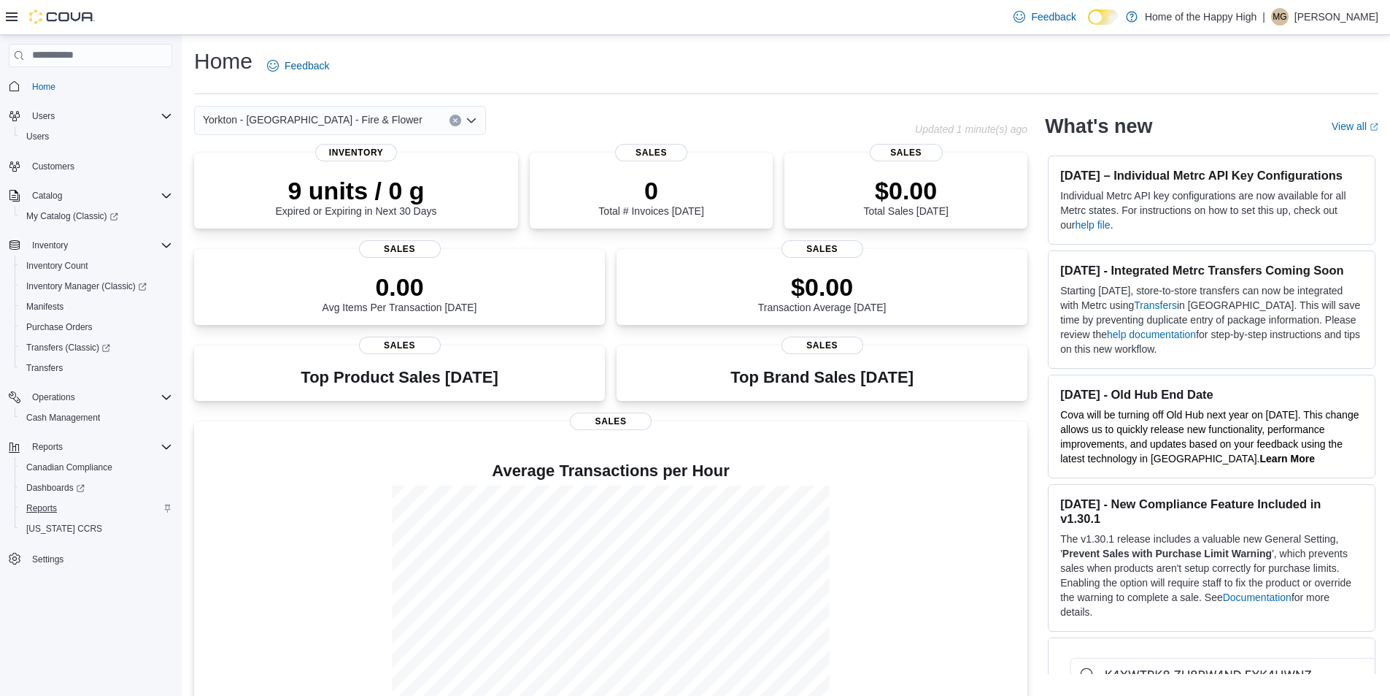 The image size is (1390, 696). I want to click on button: Reports, so click(96, 508).